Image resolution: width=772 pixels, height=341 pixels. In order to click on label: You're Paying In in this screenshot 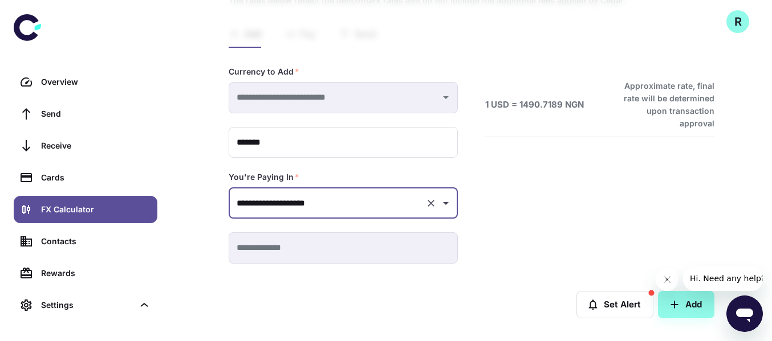, I will do `click(264, 177)`.